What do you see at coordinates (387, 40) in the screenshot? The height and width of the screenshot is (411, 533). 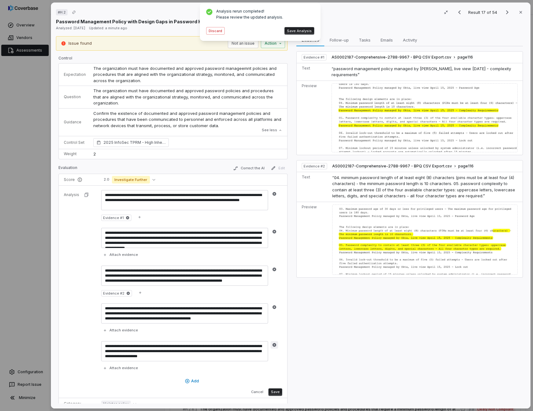 I see `span: Emails` at bounding box center [387, 40].